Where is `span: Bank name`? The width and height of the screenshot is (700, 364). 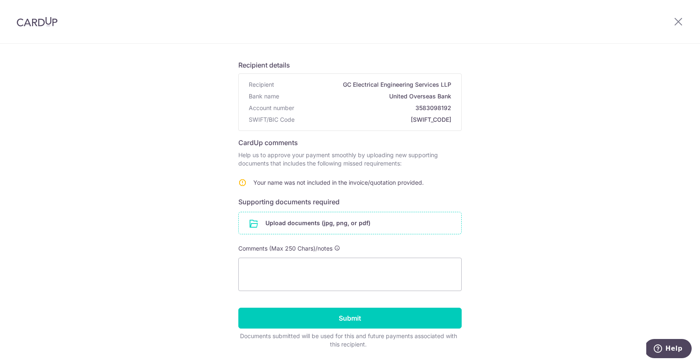
span: Bank name is located at coordinates (264, 96).